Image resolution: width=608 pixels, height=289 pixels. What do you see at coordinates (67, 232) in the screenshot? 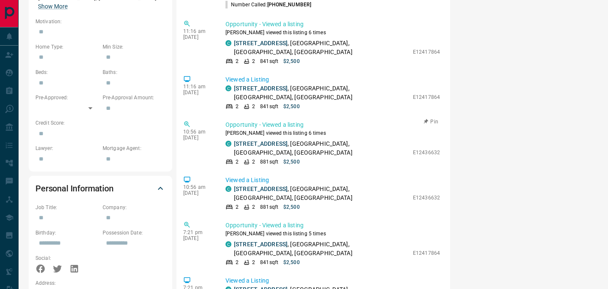
I see `p: Birthday:` at bounding box center [67, 232].